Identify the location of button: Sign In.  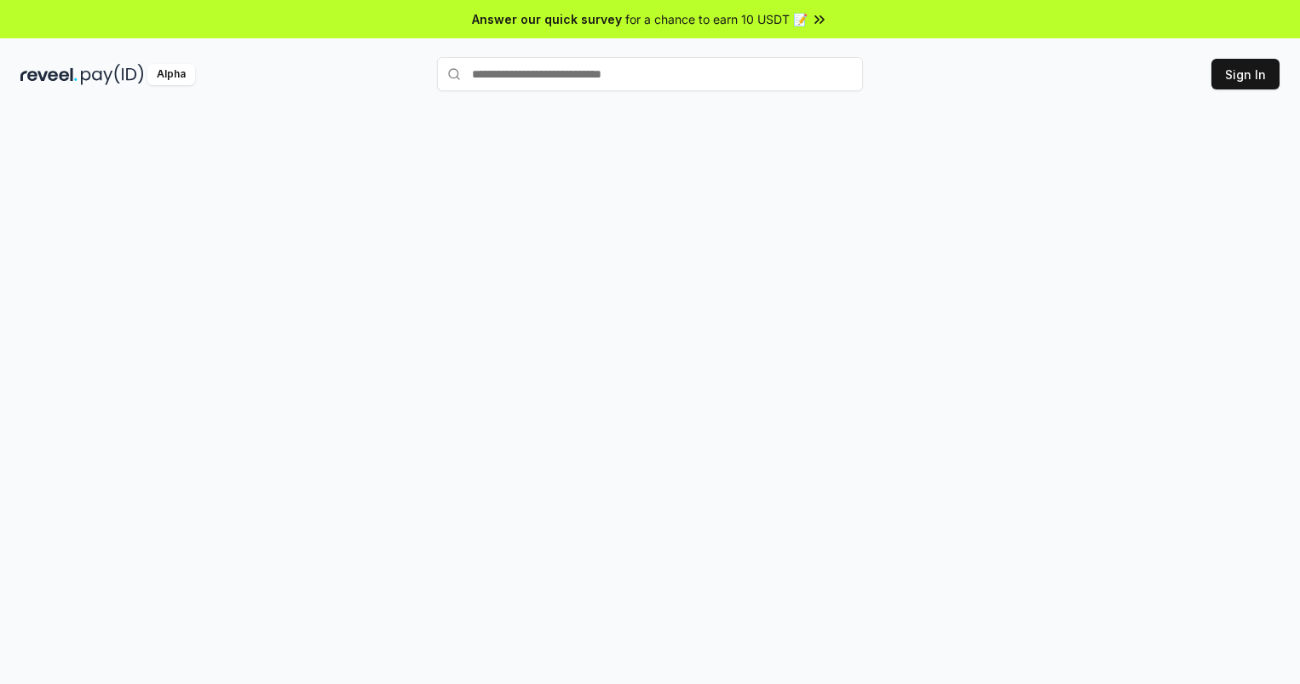
(1246, 74).